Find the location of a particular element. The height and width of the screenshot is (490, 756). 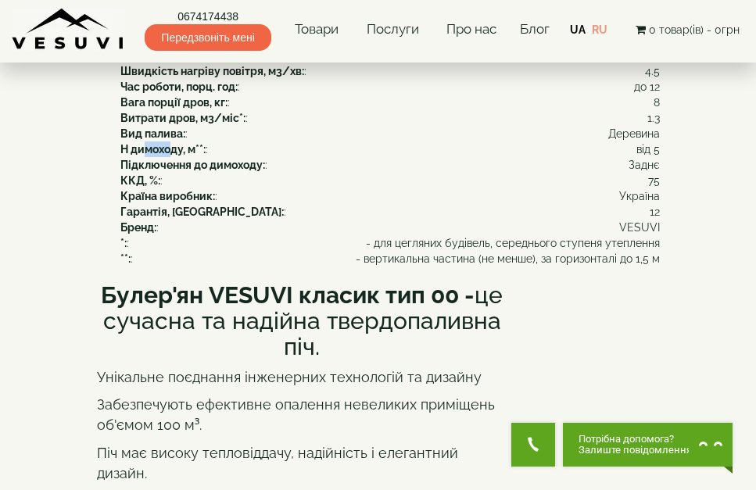

span: Залиште повідомлення is located at coordinates (635, 451).